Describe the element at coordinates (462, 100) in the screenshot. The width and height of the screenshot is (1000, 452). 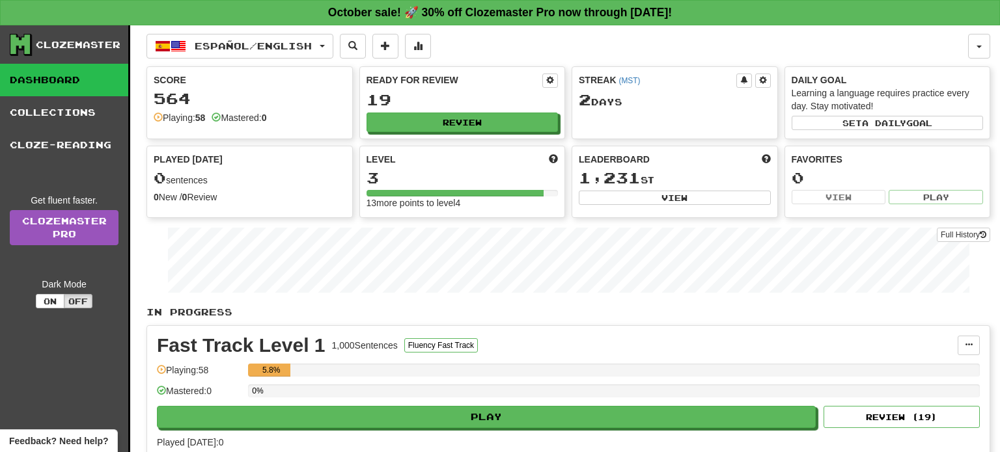
I see `div: 19` at that location.